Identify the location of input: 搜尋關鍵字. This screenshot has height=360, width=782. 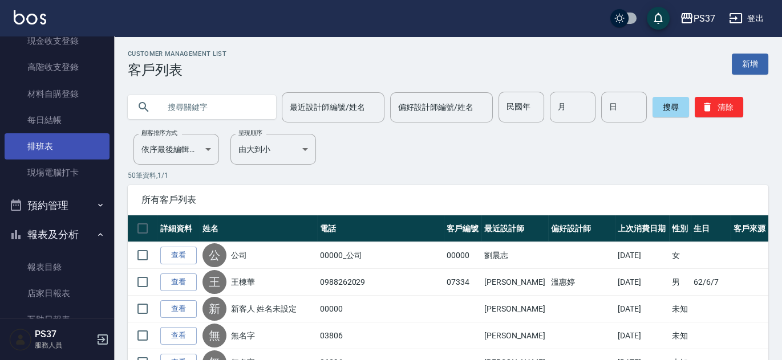
(213, 107).